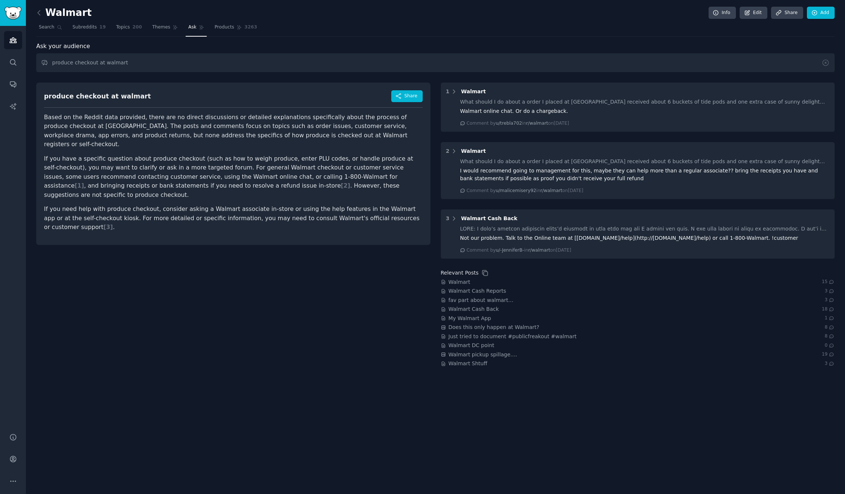 This screenshot has width=845, height=494. I want to click on div: 1, so click(448, 91).